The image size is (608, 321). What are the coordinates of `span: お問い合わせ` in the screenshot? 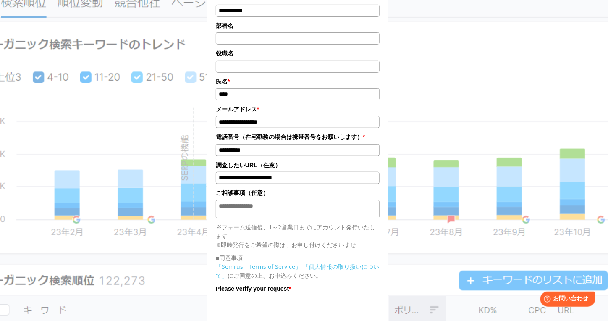 It's located at (38, 10).